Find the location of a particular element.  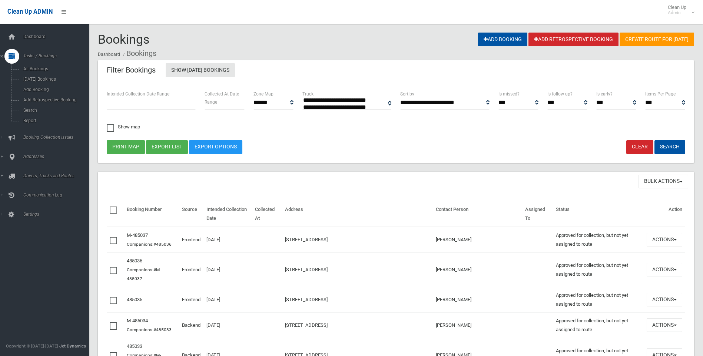

td: Backend is located at coordinates (191, 325).